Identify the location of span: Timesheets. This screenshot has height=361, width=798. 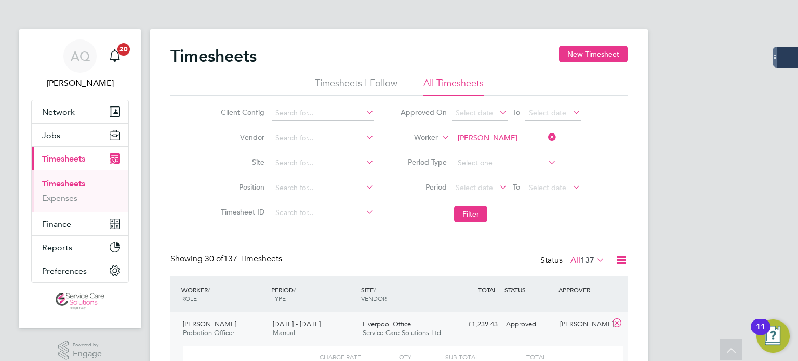
(63, 159).